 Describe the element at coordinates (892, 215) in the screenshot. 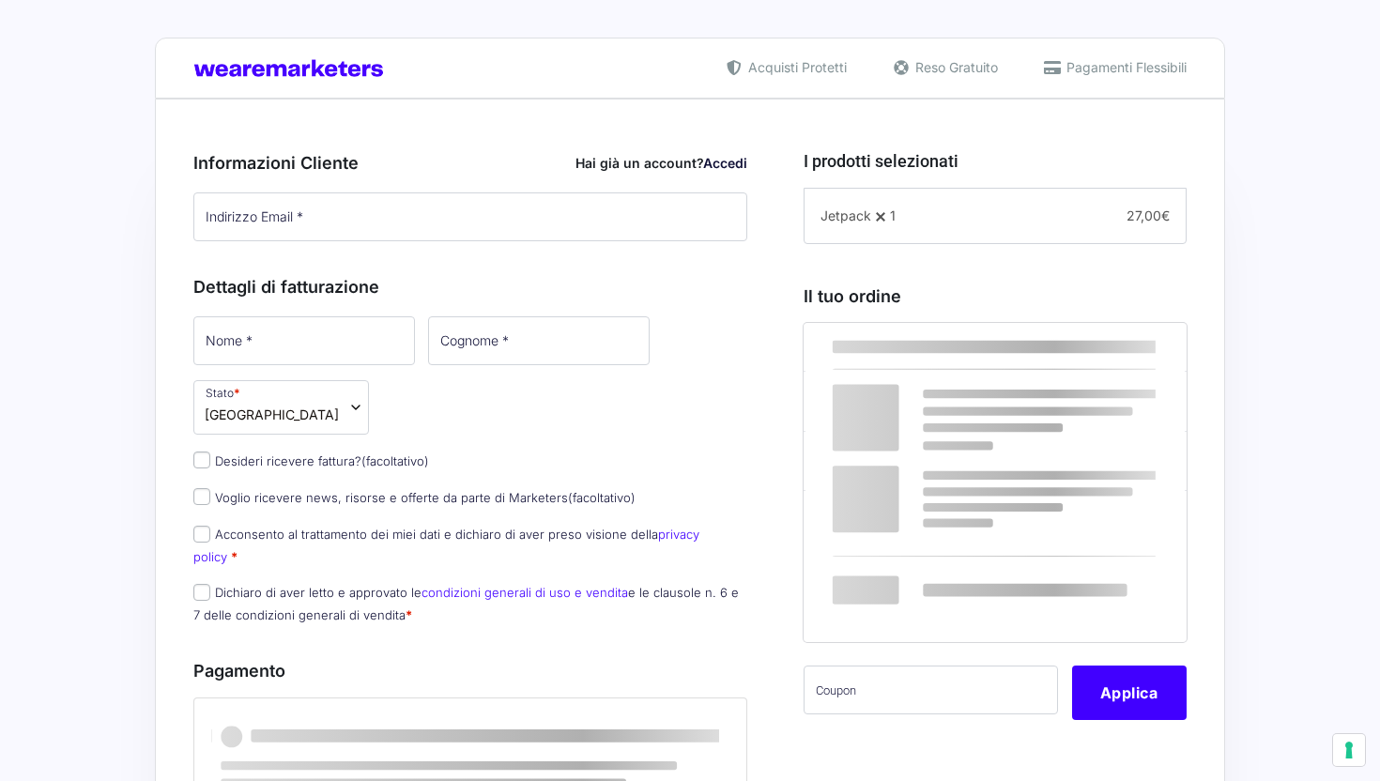

I see `span: 1` at that location.